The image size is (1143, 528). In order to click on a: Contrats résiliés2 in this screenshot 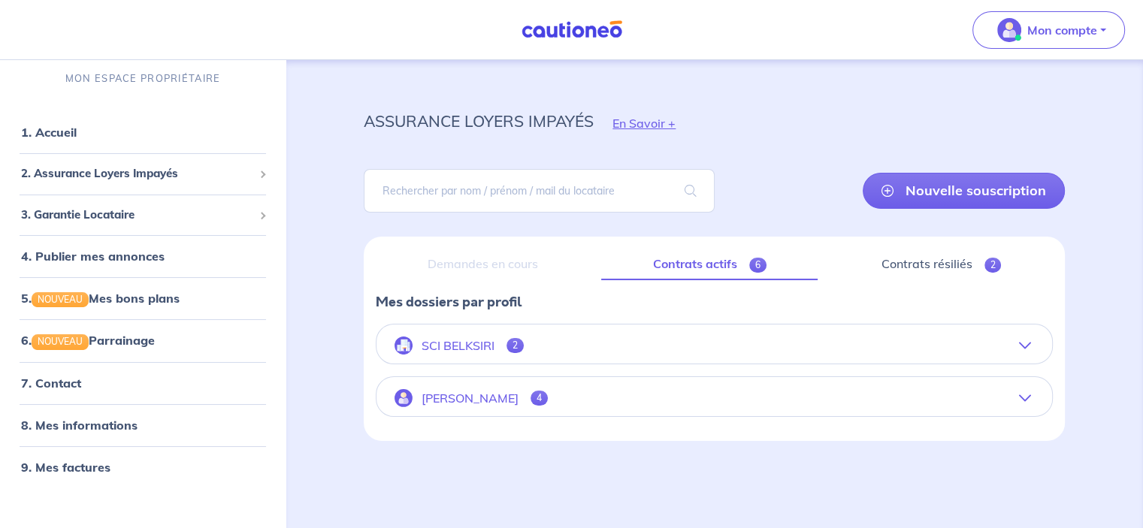, I will do `click(940, 264)`.